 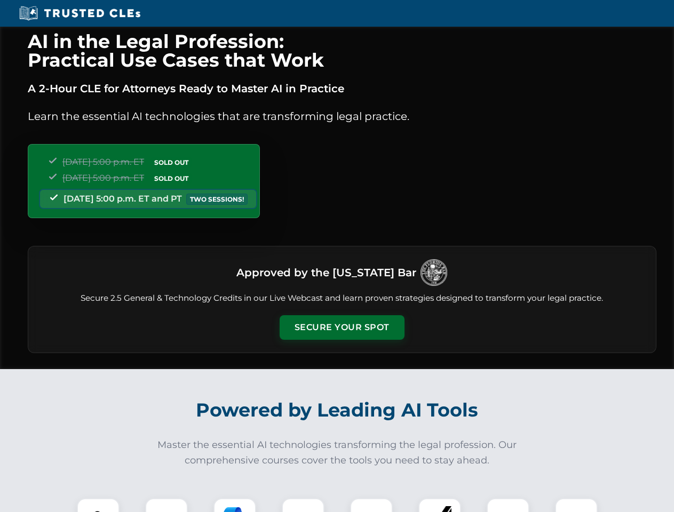 What do you see at coordinates (337, 453) in the screenshot?
I see `p: Master the essential AI technologies transforming the legal profession. Our comprehensive courses...` at bounding box center [337, 453].